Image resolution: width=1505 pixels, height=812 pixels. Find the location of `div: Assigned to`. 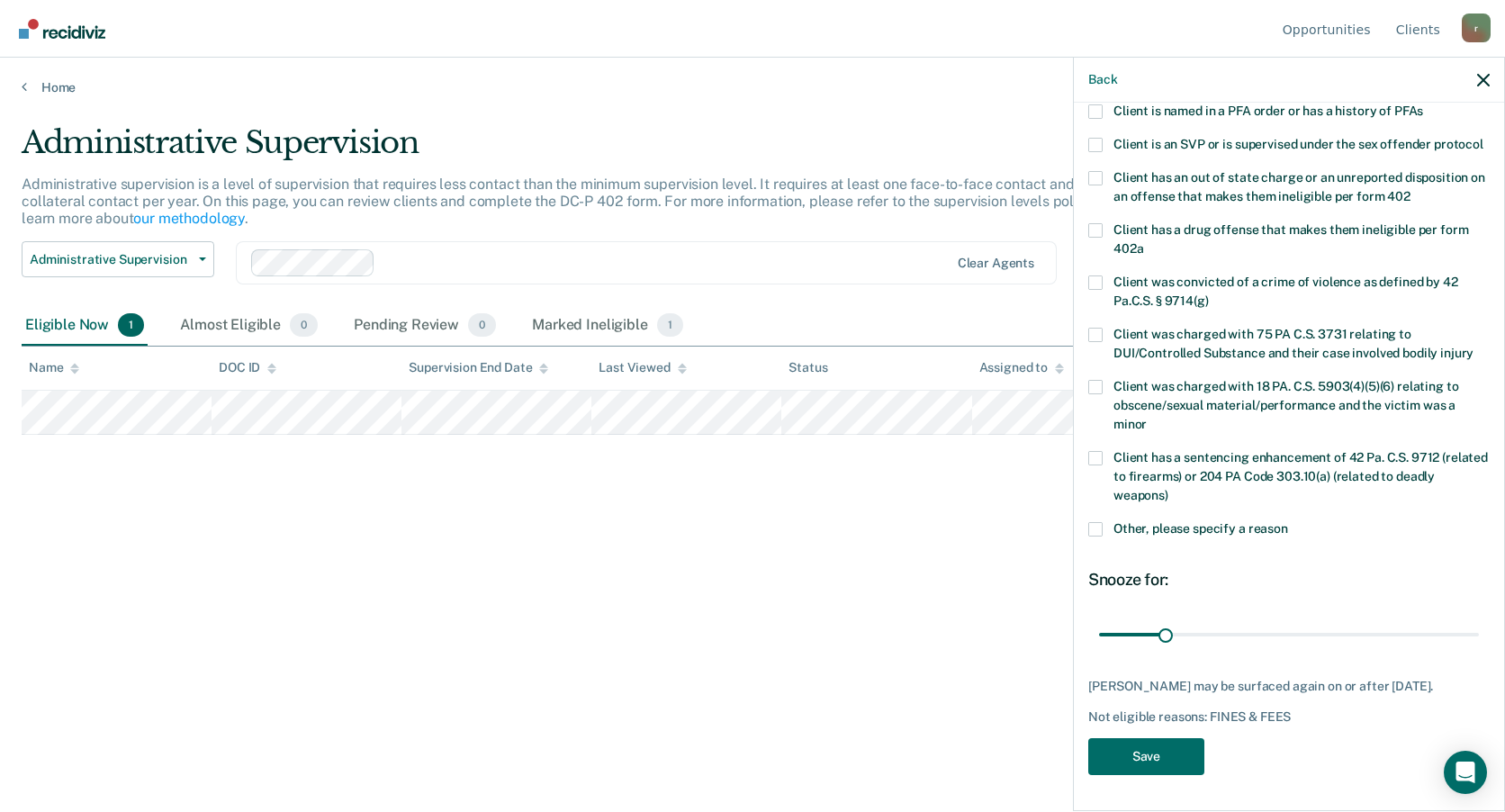

div: Assigned to is located at coordinates (1022, 368).